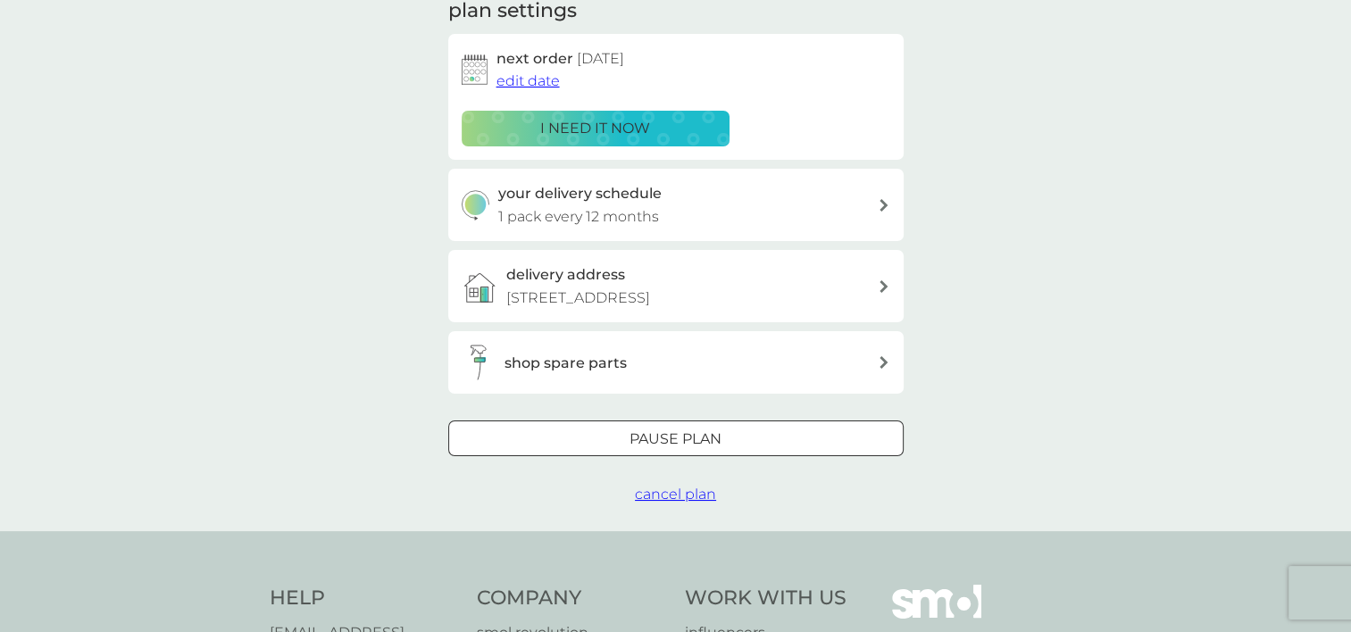 The height and width of the screenshot is (632, 1351). What do you see at coordinates (595, 129) in the screenshot?
I see `p: i need it now` at bounding box center [595, 129].